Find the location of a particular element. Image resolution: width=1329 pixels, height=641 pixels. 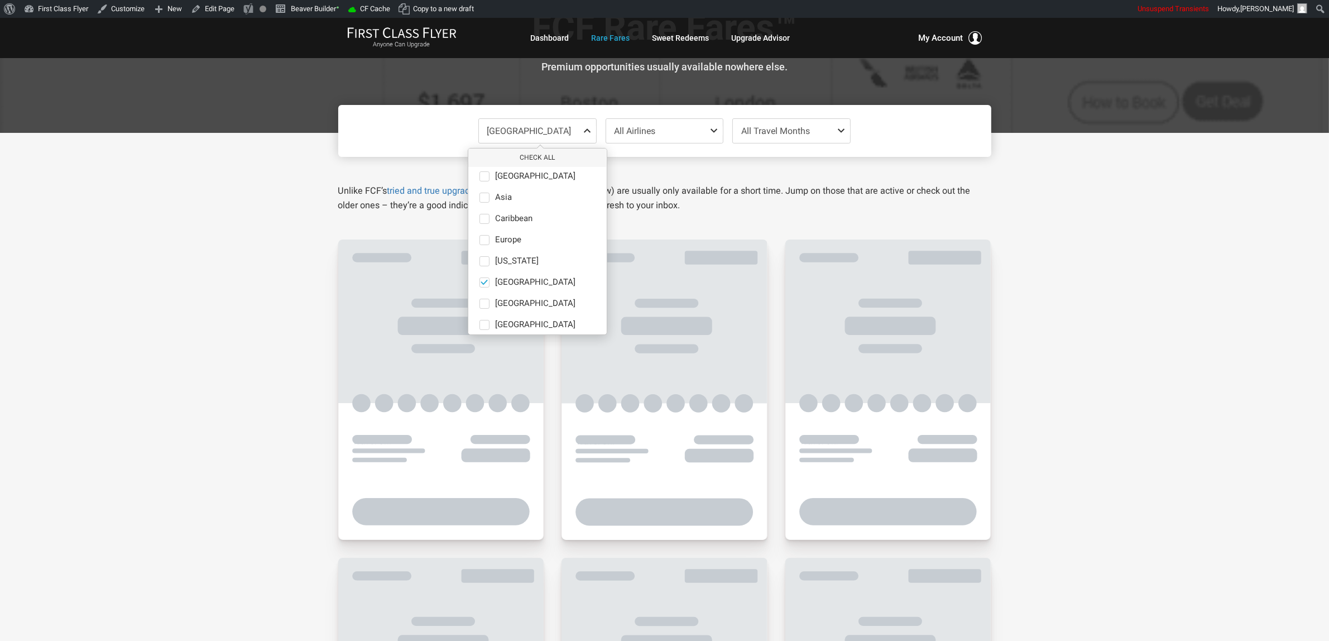

a: tried and true upgrade strategies is located at coordinates (452, 190).